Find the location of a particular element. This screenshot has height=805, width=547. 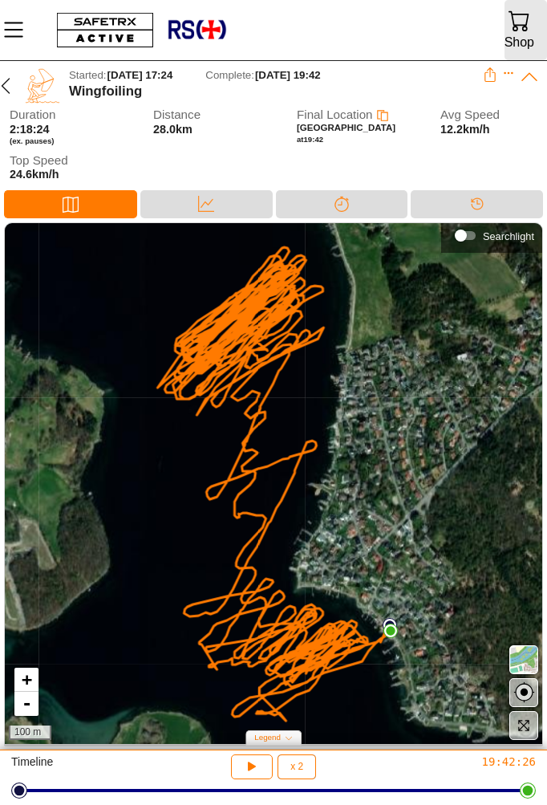

button: Expand is located at coordinates (509, 73).